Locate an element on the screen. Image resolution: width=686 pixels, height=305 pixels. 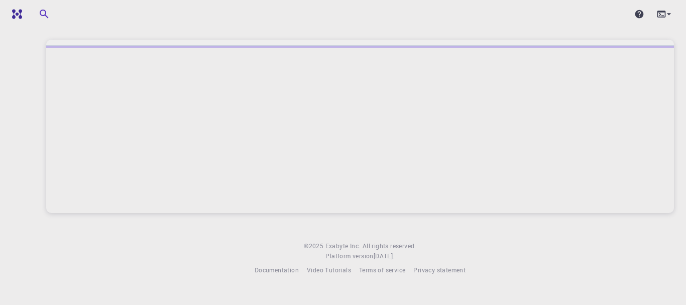
span: Platform version is located at coordinates (349, 256).